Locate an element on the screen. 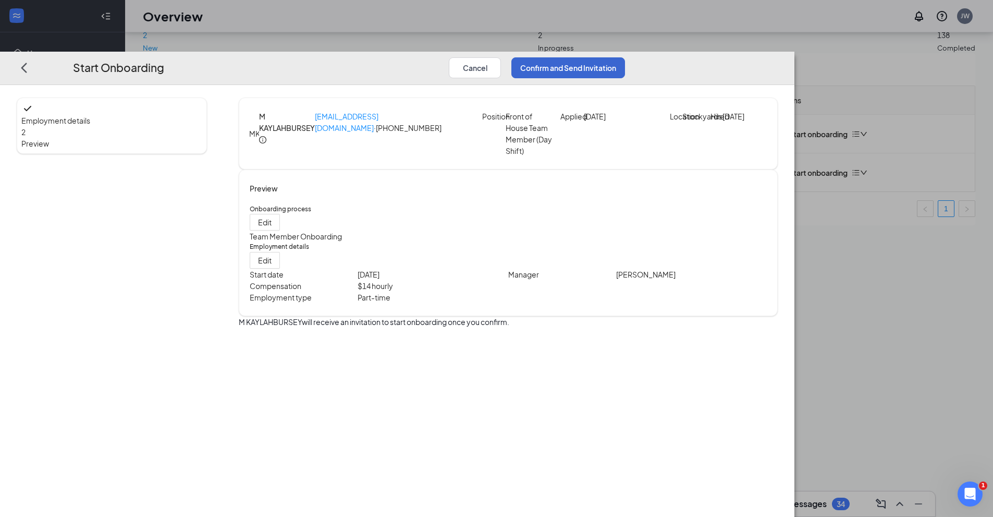  svg: Checkmark is located at coordinates (28, 108).